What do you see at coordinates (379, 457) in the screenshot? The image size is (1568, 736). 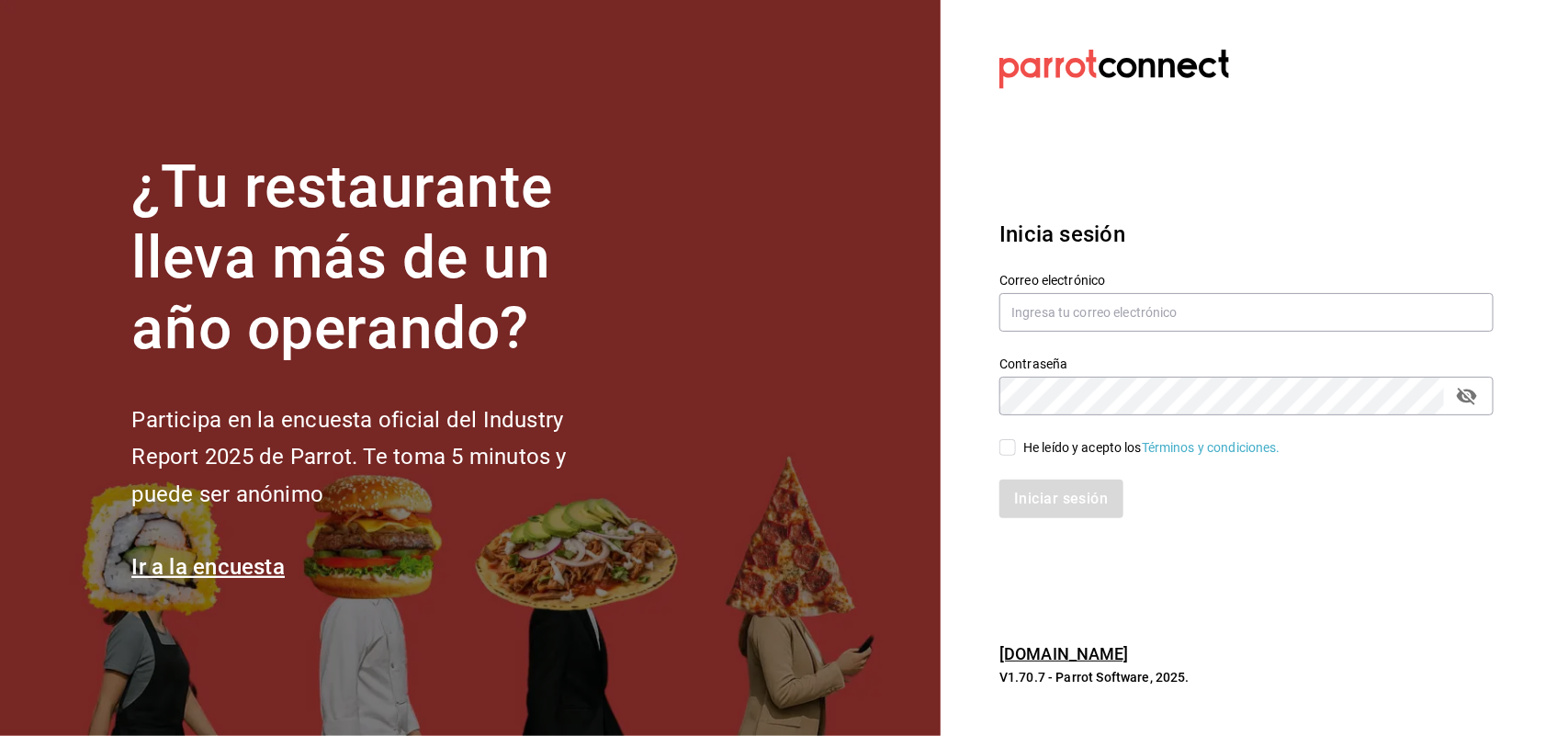 I see `h2: Participa en la encuesta oficial del Industry Report 2025 de Parrot. Te toma 5 minutos y puede se...` at bounding box center [379, 457].